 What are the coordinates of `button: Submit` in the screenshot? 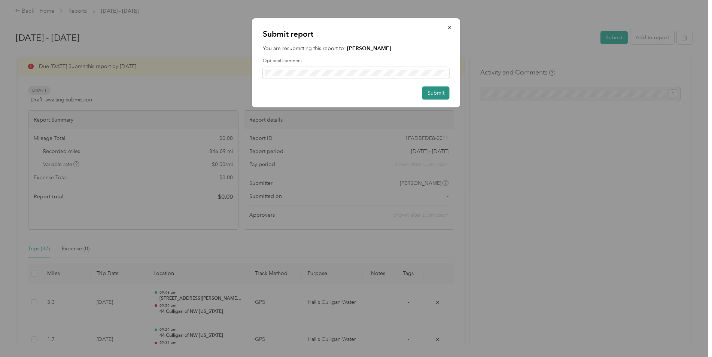 It's located at (436, 93).